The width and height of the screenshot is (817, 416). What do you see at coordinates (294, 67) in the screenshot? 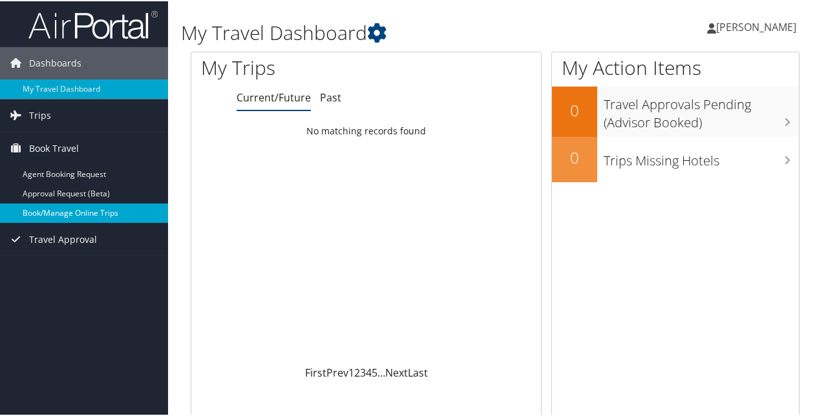
I see `h1: My Trips` at bounding box center [294, 67].